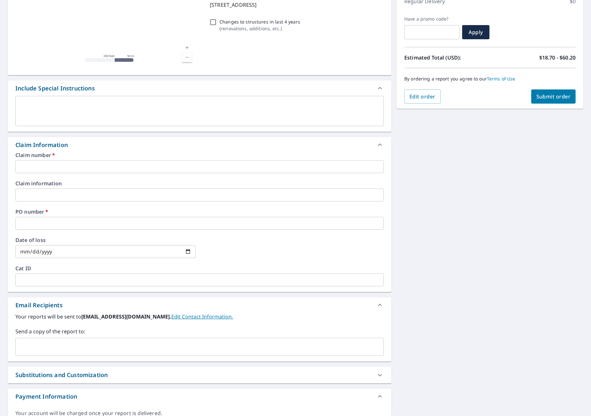 This screenshot has height=416, width=591. Describe the element at coordinates (200, 155) in the screenshot. I see `label: Claim number` at that location.